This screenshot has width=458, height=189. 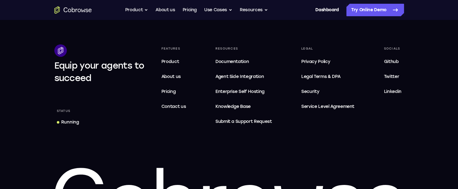 What do you see at coordinates (243, 62) in the screenshot?
I see `a: Documentation` at bounding box center [243, 62].